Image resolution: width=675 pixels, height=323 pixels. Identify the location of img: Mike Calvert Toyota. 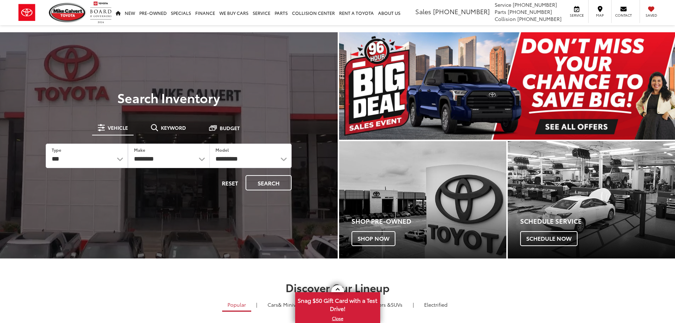
(68, 12).